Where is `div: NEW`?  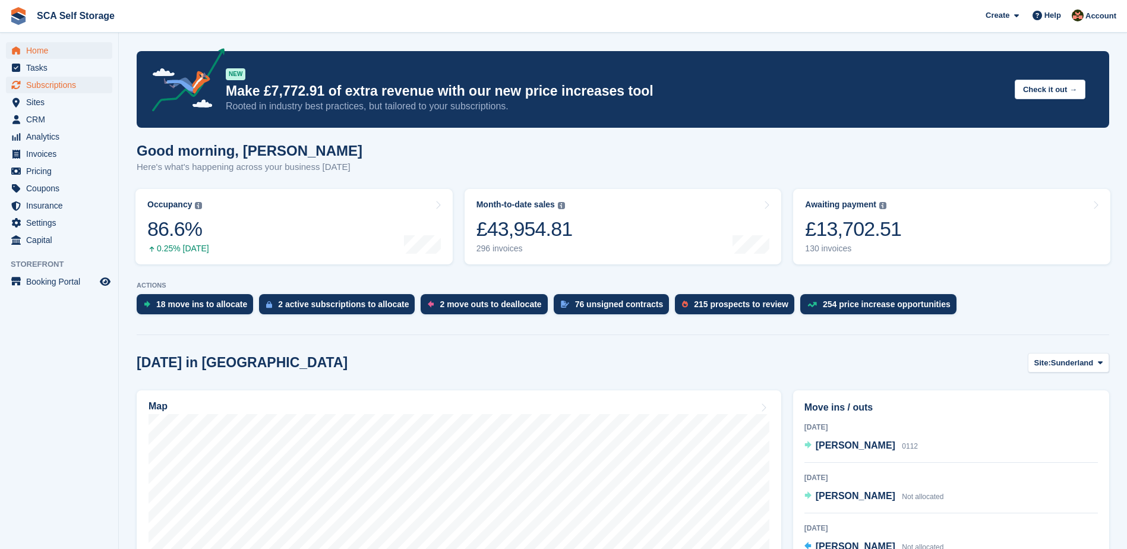 div: NEW is located at coordinates (235, 74).